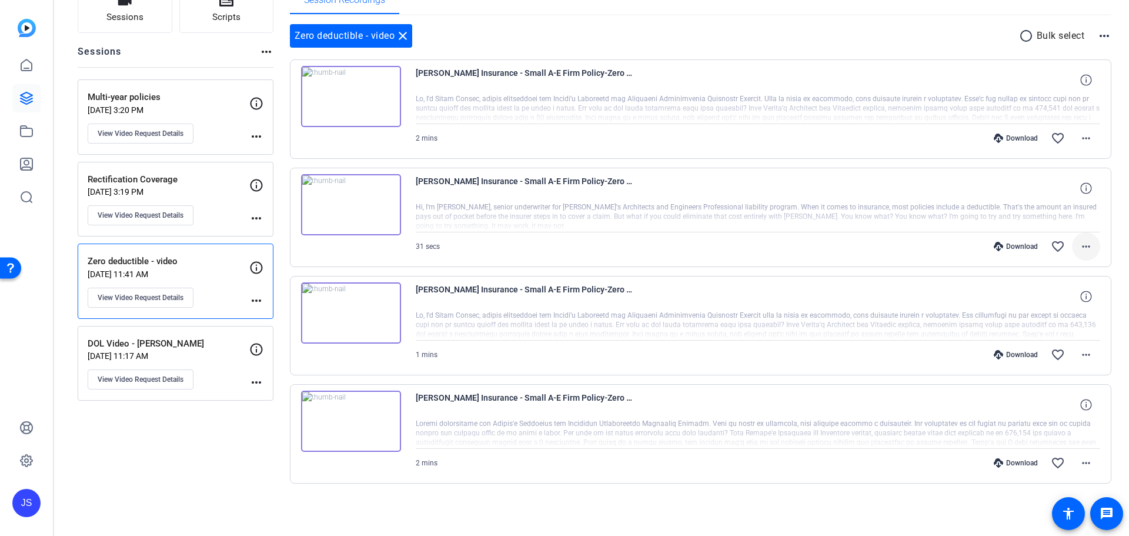 The image size is (1129, 536). What do you see at coordinates (99, 56) in the screenshot?
I see `h2: Sessions` at bounding box center [99, 56].